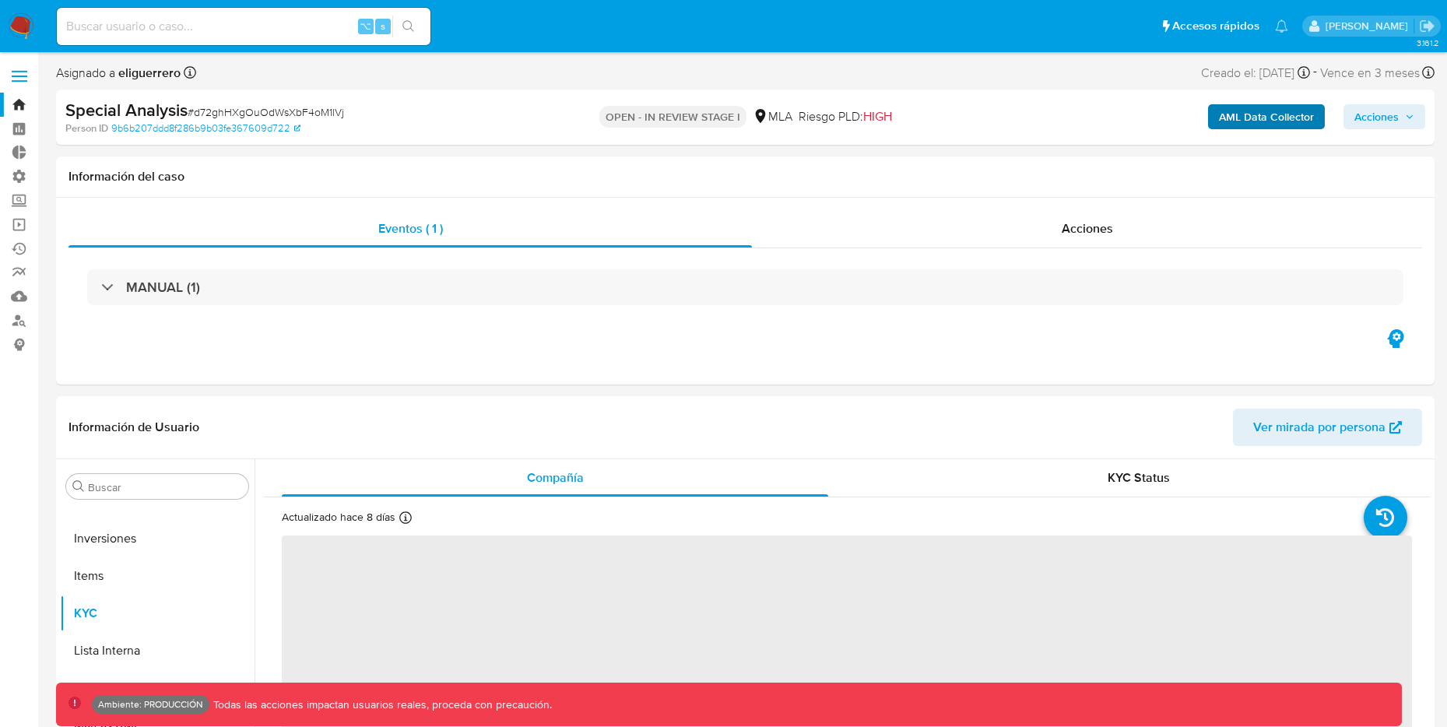 The height and width of the screenshot is (727, 1447). Describe the element at coordinates (410, 228) in the screenshot. I see `span: Eventos ( 1 )` at that location.